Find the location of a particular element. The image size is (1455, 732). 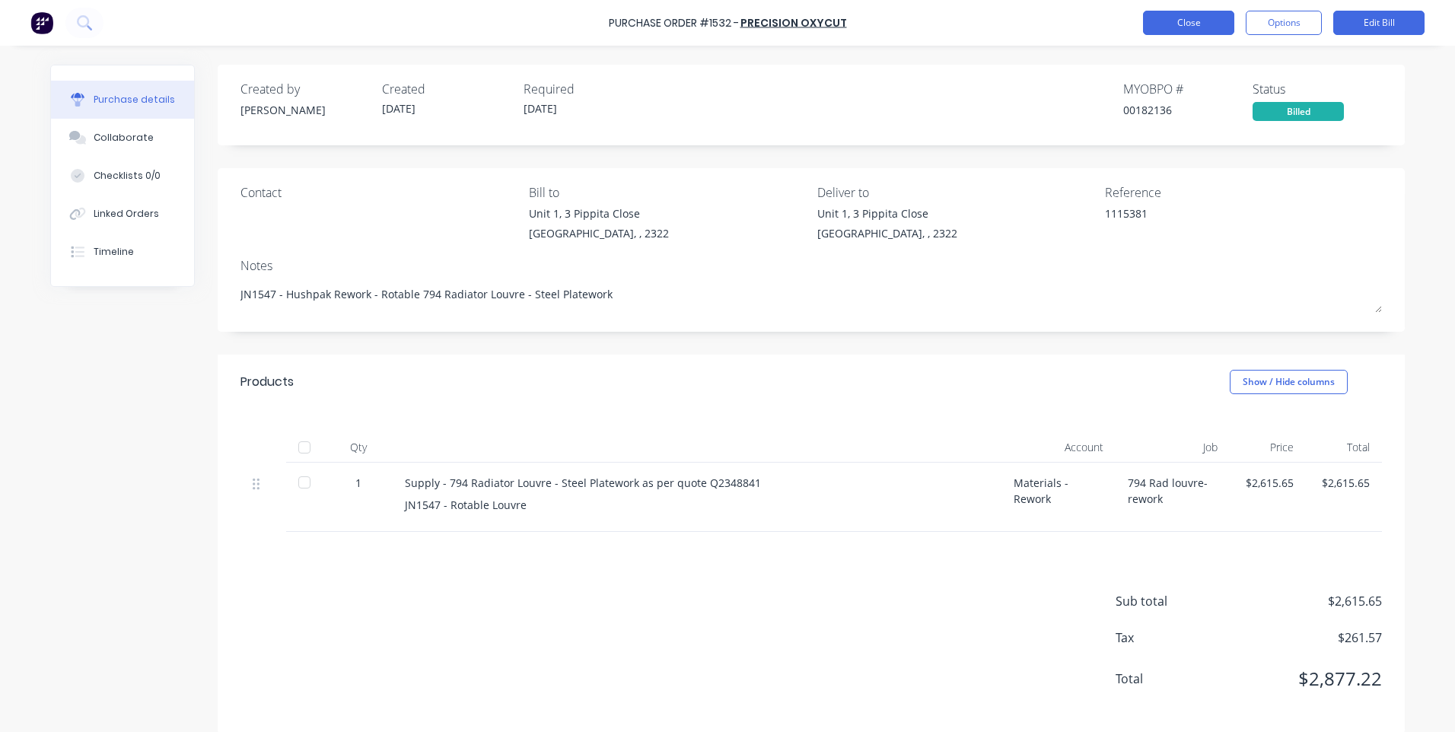

span: $2,615.65 is located at coordinates (1305, 601).